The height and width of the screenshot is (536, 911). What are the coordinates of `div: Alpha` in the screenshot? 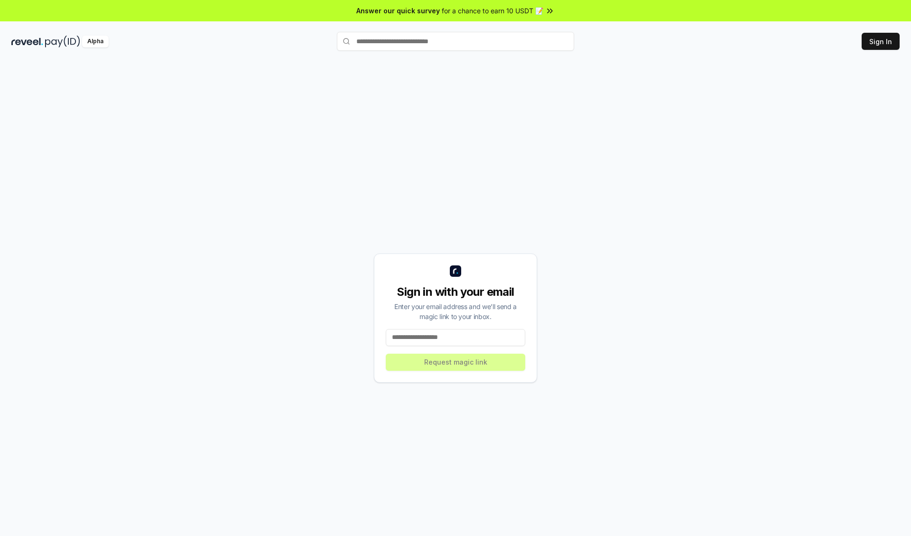 It's located at (95, 41).